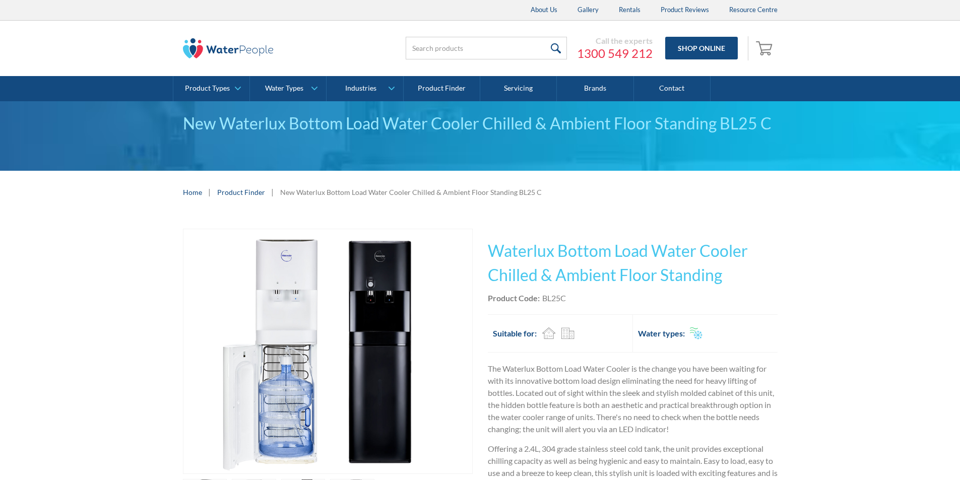 The height and width of the screenshot is (480, 960). I want to click on a: Servicing, so click(518, 89).